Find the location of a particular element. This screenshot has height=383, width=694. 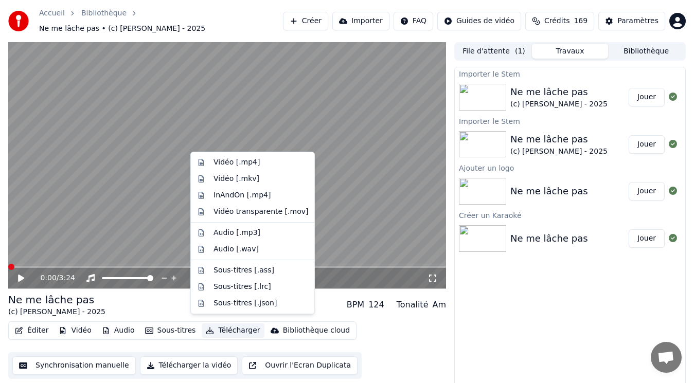

button: File d'attente is located at coordinates (494, 51).